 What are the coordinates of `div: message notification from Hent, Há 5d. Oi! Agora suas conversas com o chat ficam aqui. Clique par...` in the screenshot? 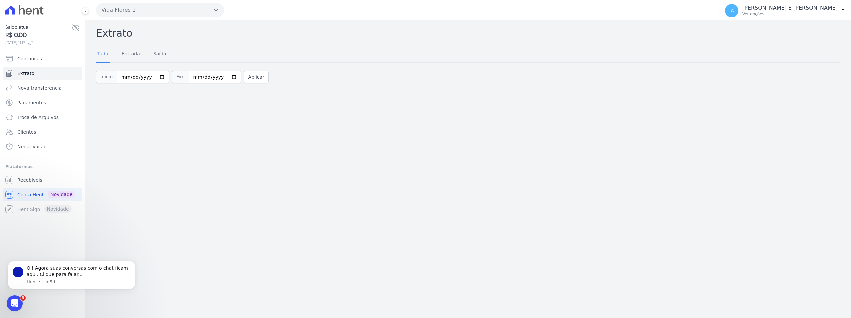 It's located at (67, 23).